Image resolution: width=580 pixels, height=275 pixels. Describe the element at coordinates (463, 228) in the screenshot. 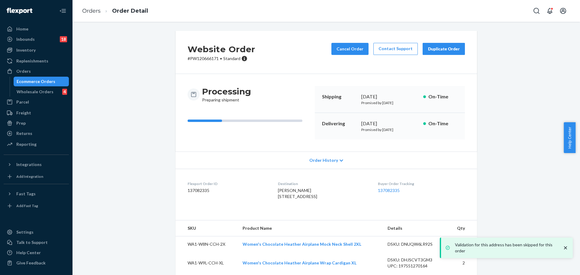

I see `th: Qty` at that location.